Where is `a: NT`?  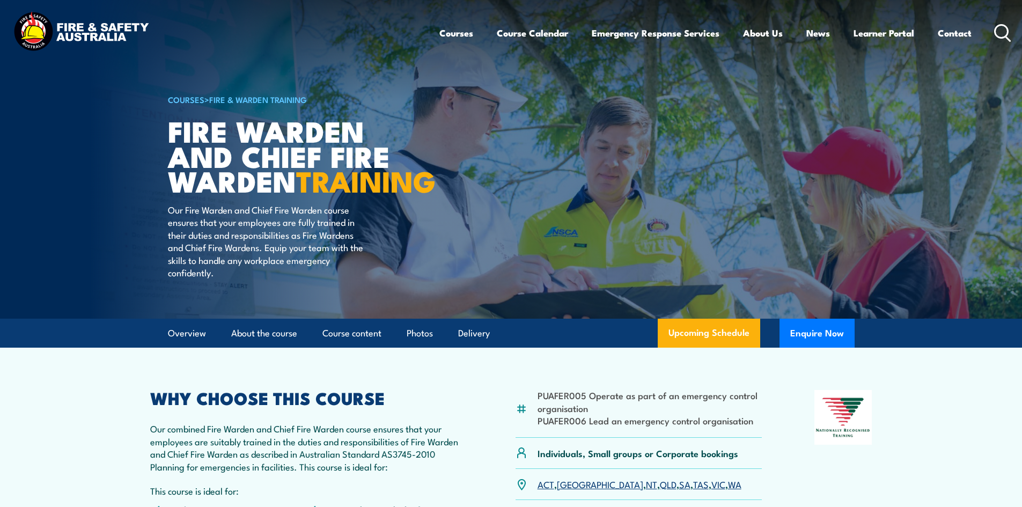
a: NT is located at coordinates (651, 484).